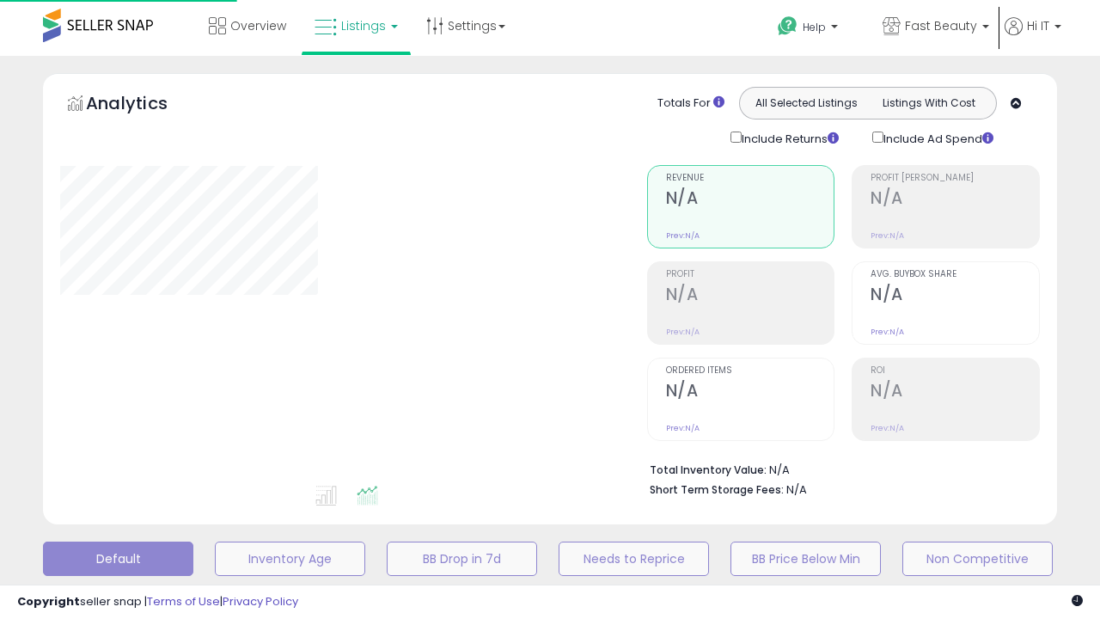 The image size is (1100, 619). What do you see at coordinates (260, 601) in the screenshot?
I see `a: Privacy Policy` at bounding box center [260, 601].